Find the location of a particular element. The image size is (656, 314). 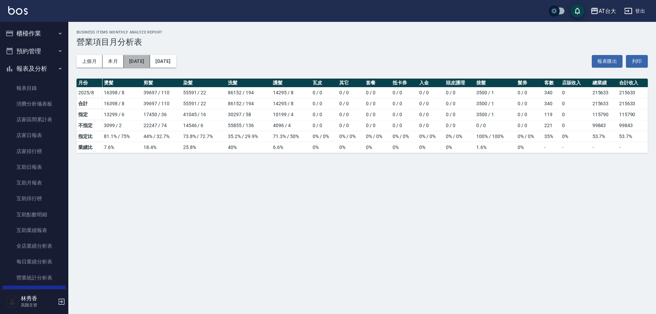

td: 不指定 is located at coordinates (89, 125).